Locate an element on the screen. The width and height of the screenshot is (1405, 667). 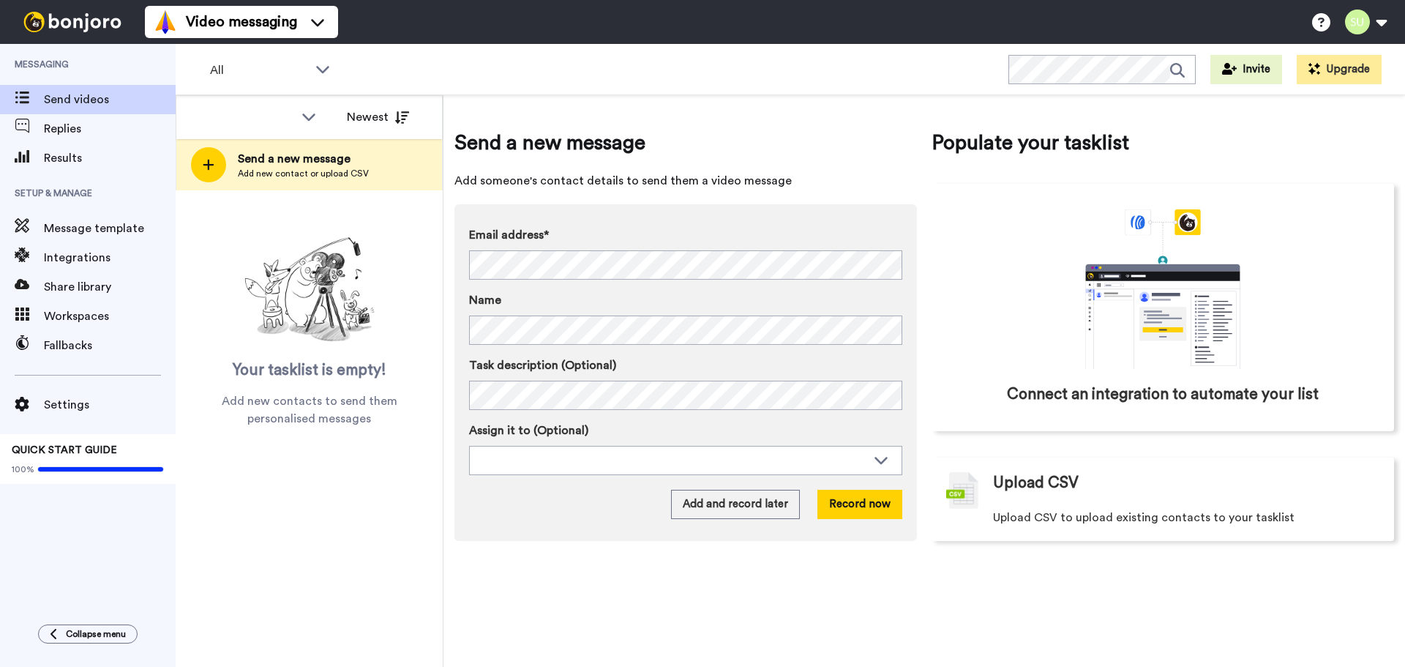
img: ready-set-action.png is located at coordinates (310, 290).